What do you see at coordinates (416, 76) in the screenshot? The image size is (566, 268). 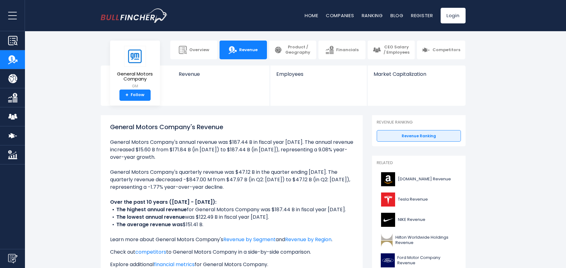 I see `a: Market Capitalization` at bounding box center [416, 76].